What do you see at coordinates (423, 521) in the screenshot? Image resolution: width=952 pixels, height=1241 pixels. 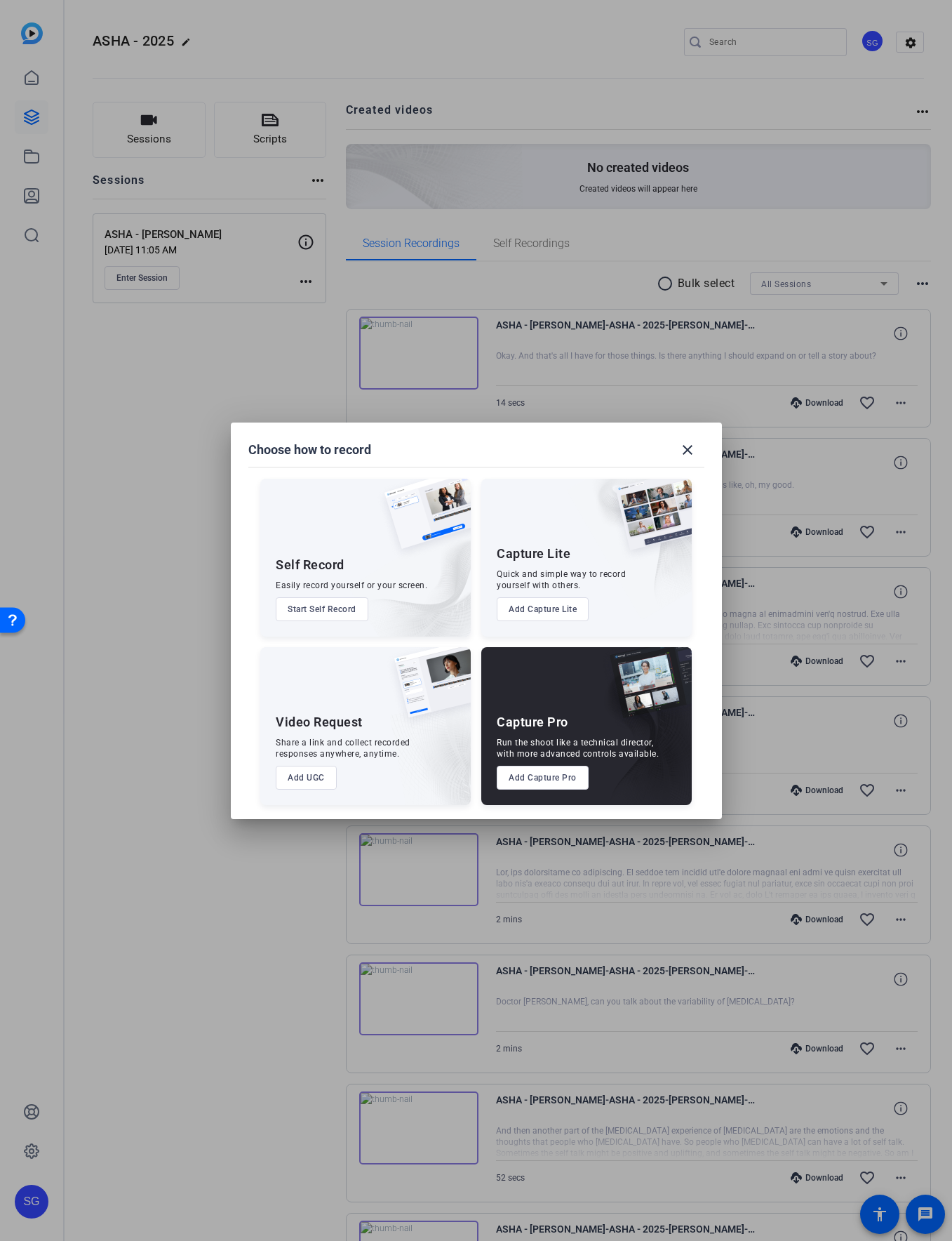 I see `img: self-record.png` at bounding box center [423, 521].